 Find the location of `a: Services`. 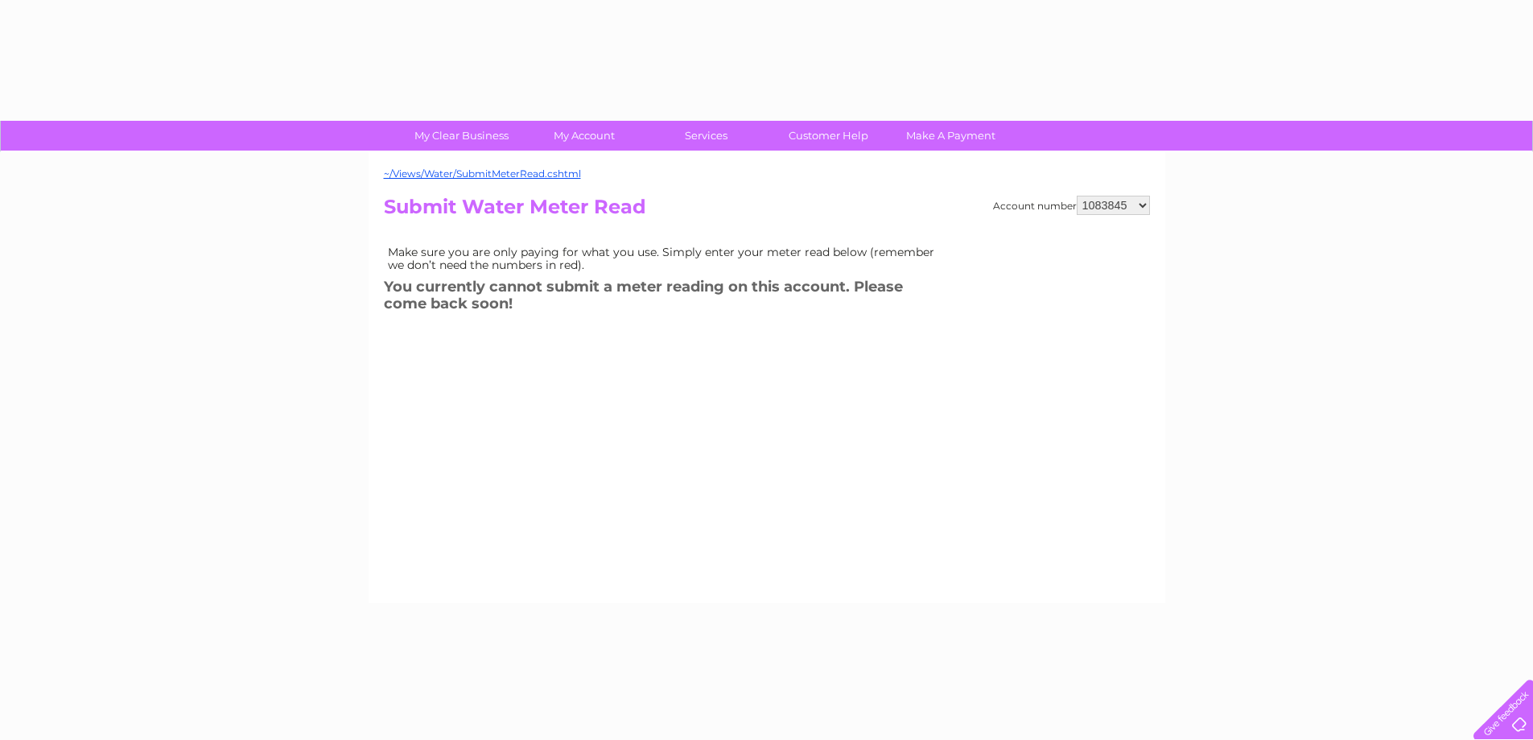

a: Services is located at coordinates (706, 135).